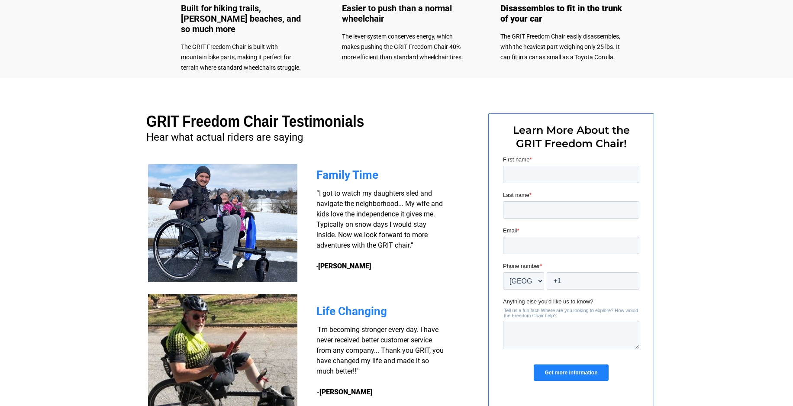 The image size is (793, 406). What do you see at coordinates (351, 311) in the screenshot?
I see `span: Life Changing` at bounding box center [351, 311].